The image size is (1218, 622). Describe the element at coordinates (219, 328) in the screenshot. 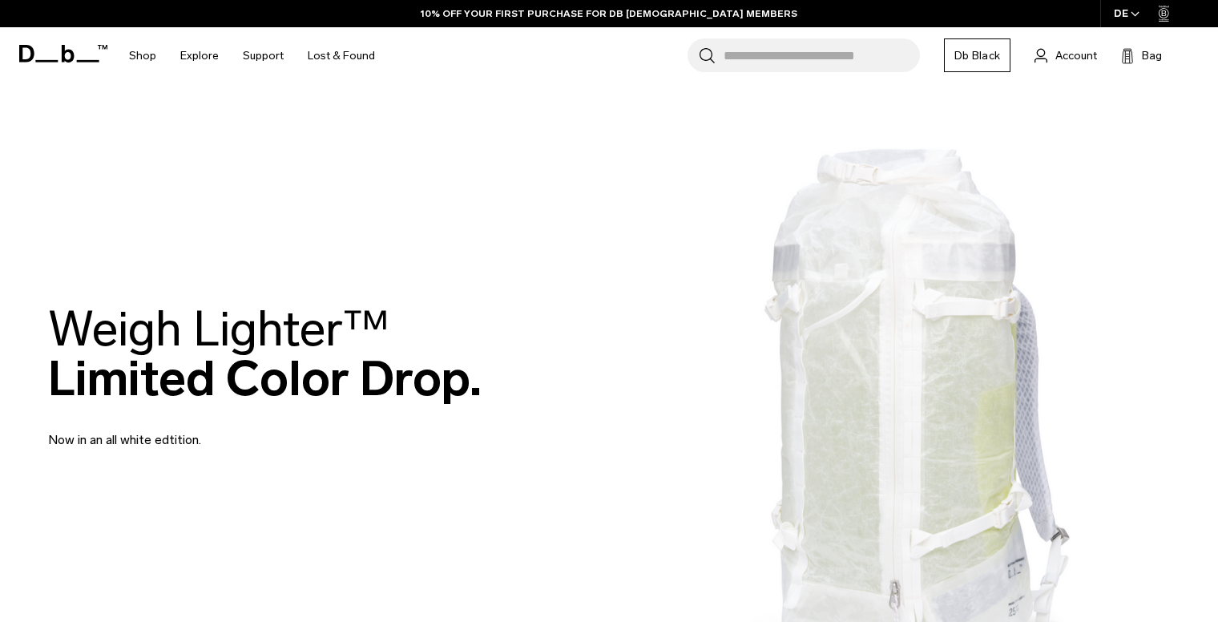

I see `span: Weigh Lighter™` at that location.